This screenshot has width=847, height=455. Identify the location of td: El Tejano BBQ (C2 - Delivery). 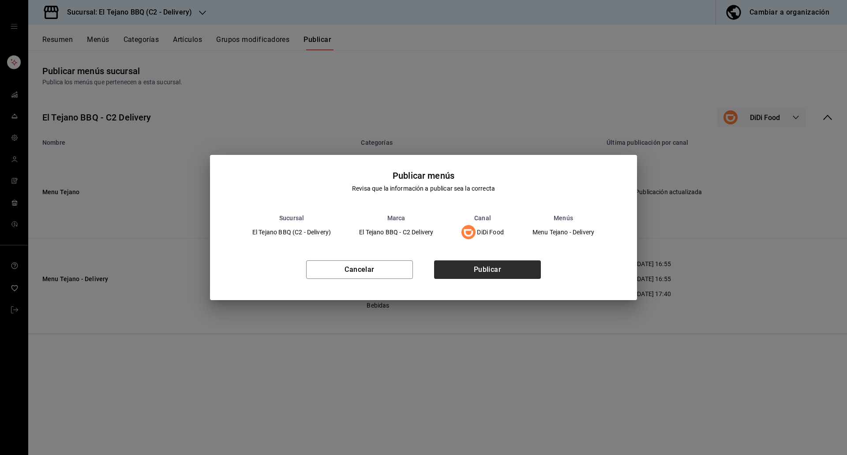
(291, 232).